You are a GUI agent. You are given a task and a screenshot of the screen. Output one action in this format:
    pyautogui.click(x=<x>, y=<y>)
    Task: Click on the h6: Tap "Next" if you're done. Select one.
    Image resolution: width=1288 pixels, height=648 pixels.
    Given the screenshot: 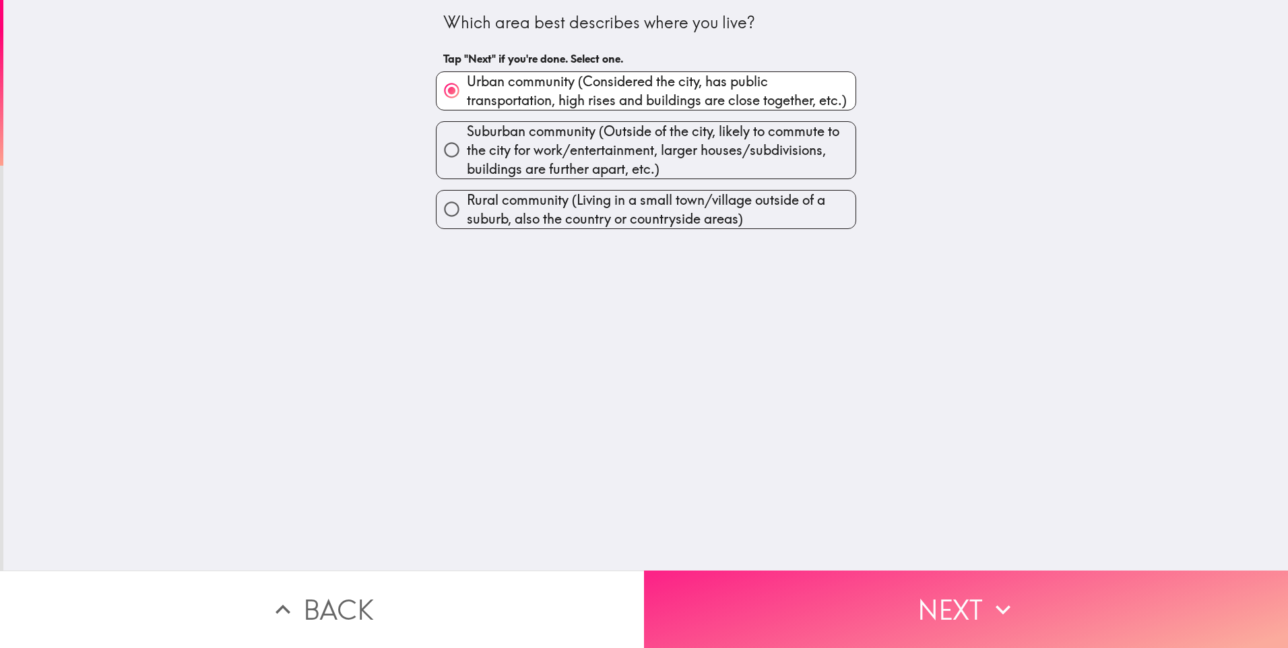 What is the action you would take?
    pyautogui.click(x=646, y=59)
    